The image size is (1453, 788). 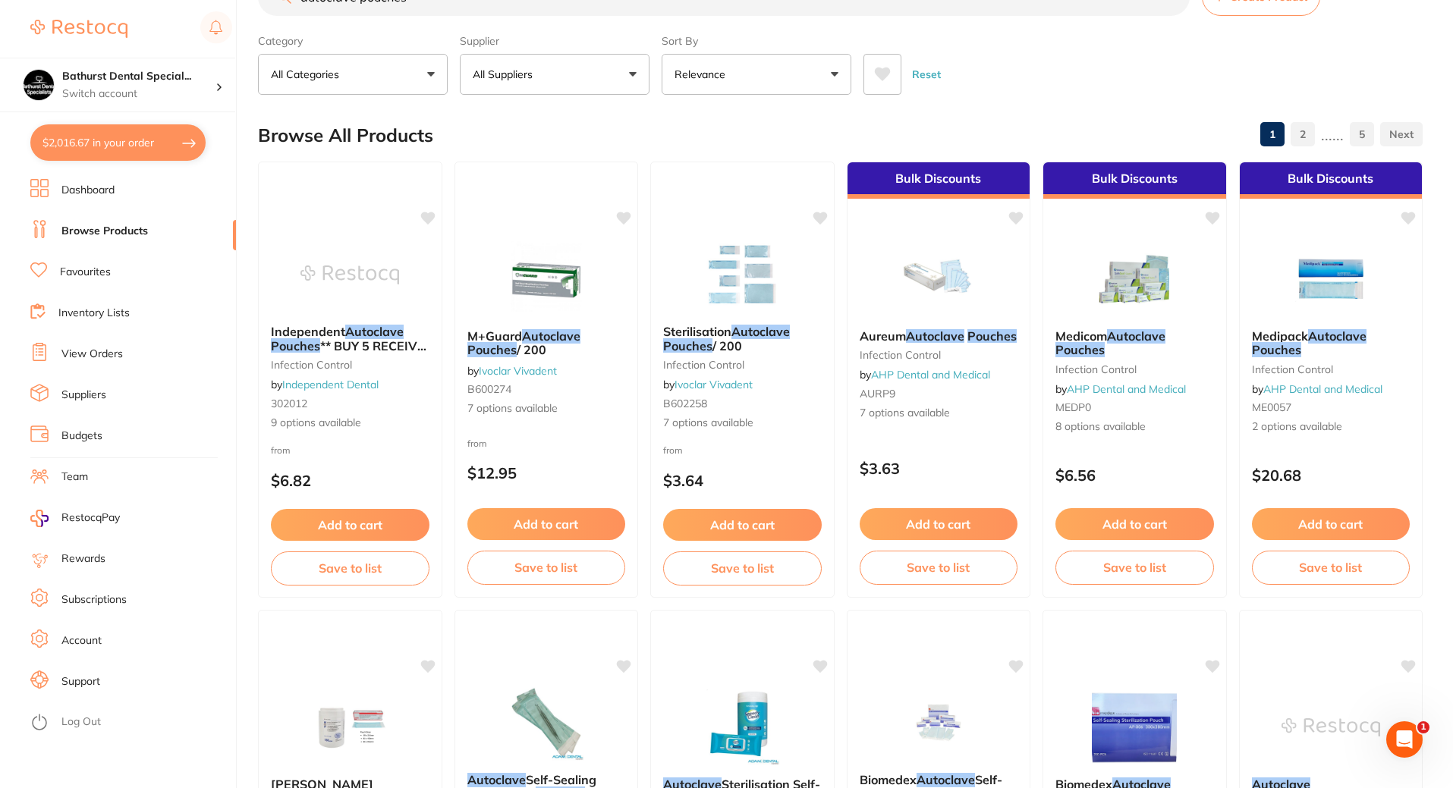 I want to click on img: Biomedex Autoclave Self-Sealing Sterilisation Pouches (200 per box), so click(x=939, y=723).